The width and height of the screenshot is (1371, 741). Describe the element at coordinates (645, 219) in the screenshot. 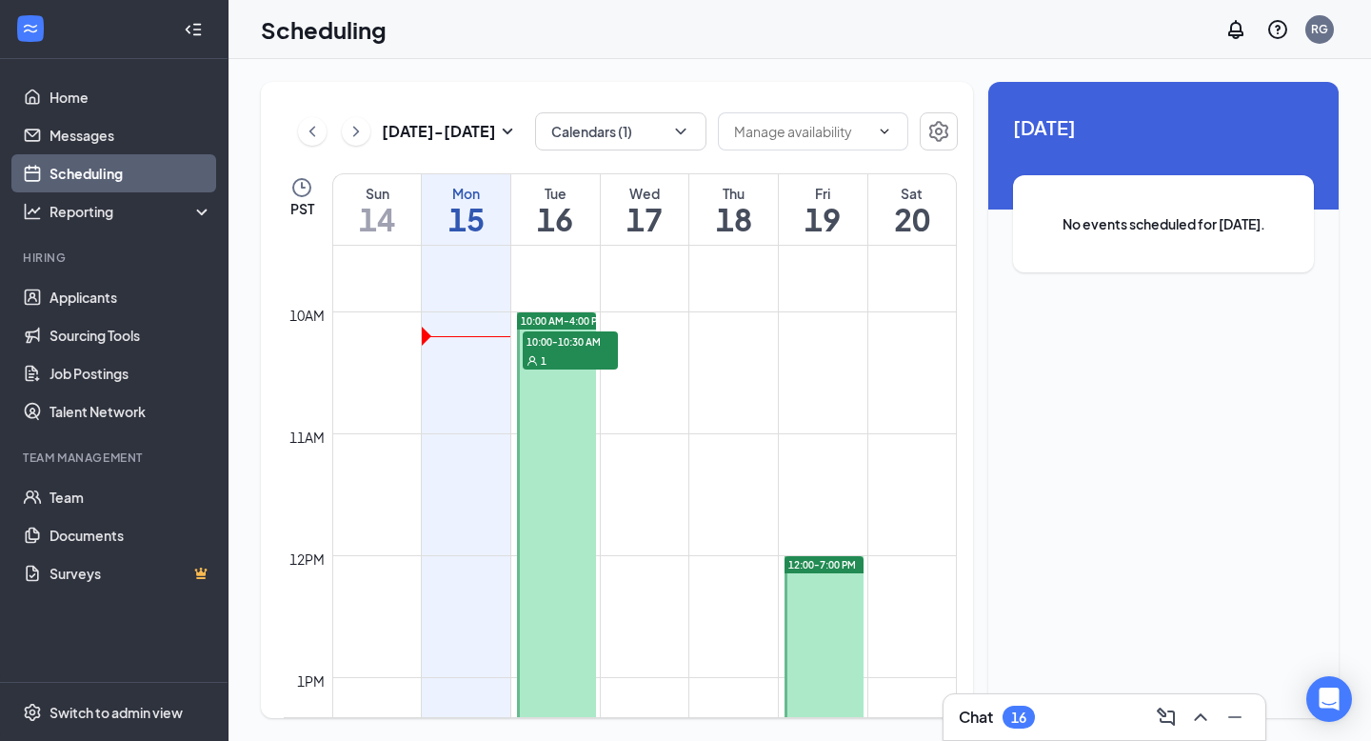

I see `h1: 17` at that location.